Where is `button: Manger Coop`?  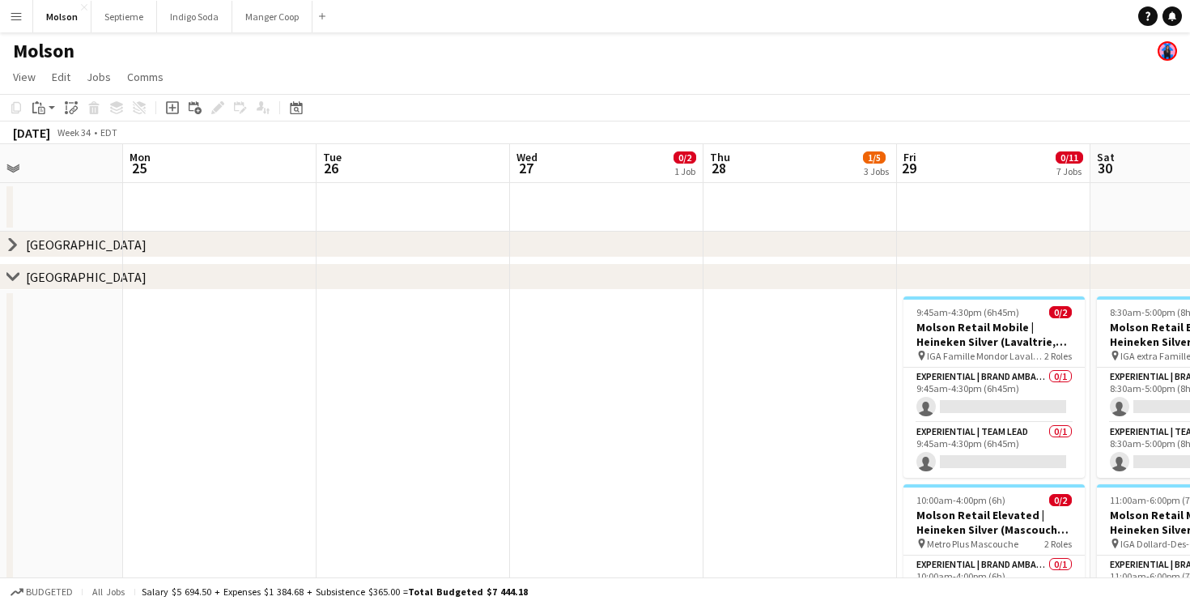
button: Manger Coop is located at coordinates (272, 16).